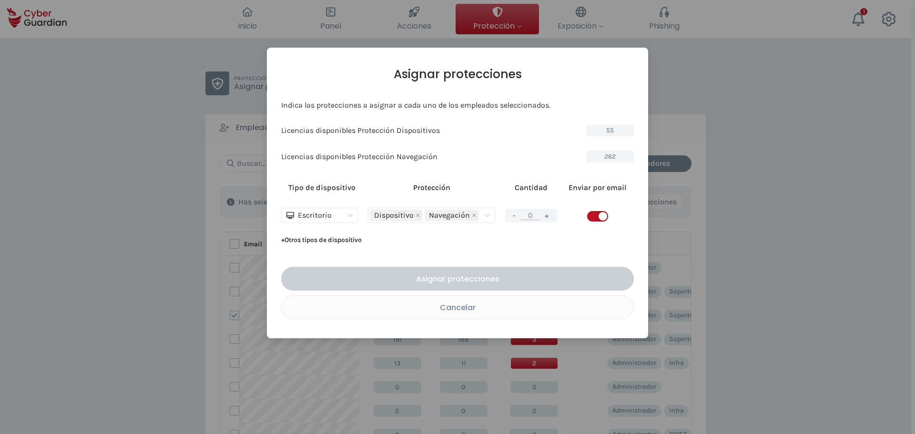  What do you see at coordinates (432, 187) in the screenshot?
I see `th: Protección` at bounding box center [432, 187].